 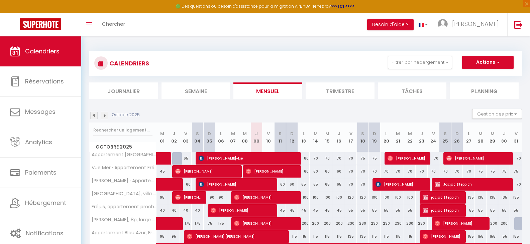 What do you see at coordinates (338, 137) in the screenshot?
I see `th: 16` at bounding box center [338, 137].